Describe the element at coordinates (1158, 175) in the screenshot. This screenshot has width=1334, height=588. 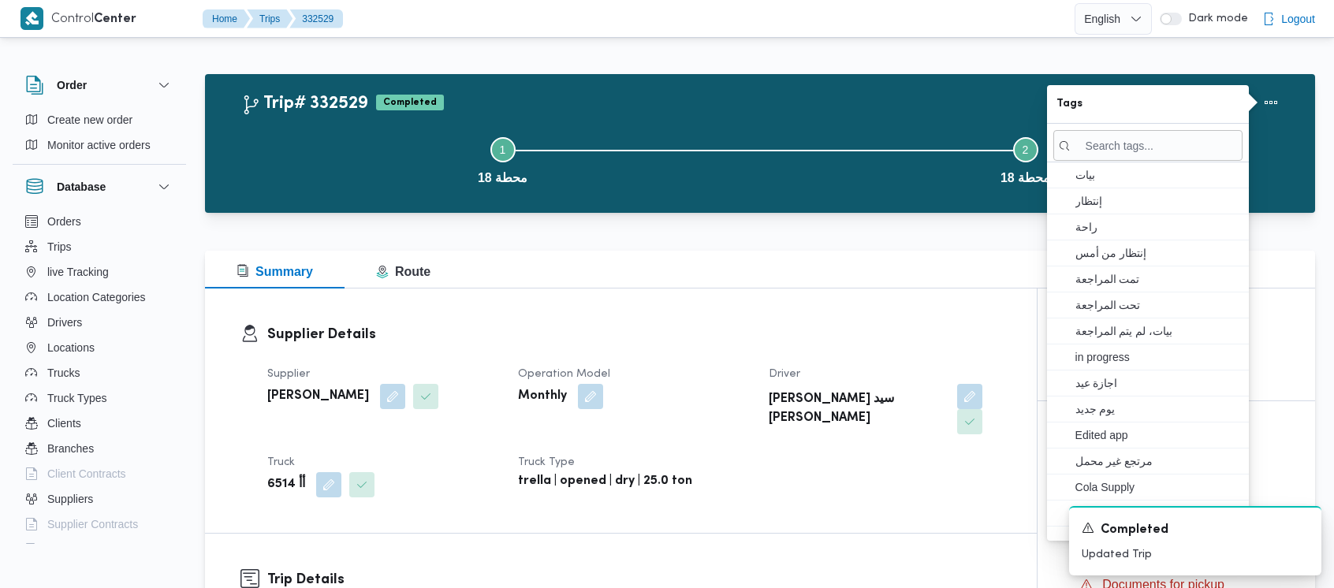
I see `span: بيات` at that location.